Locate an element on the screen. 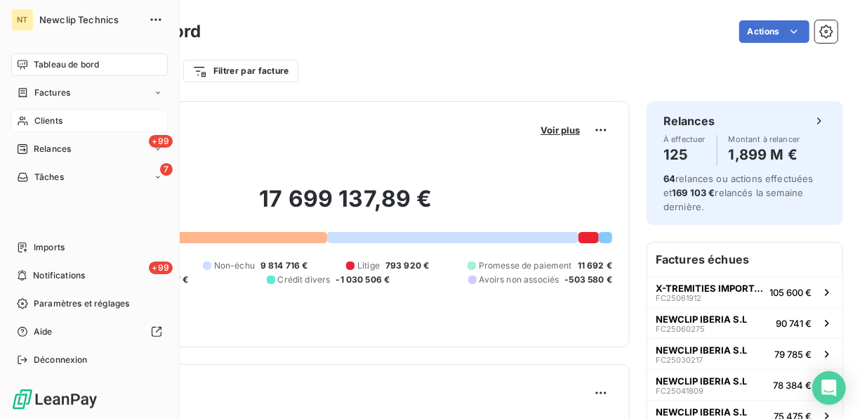 This screenshot has width=860, height=419. span: Déconnexion is located at coordinates (60, 360).